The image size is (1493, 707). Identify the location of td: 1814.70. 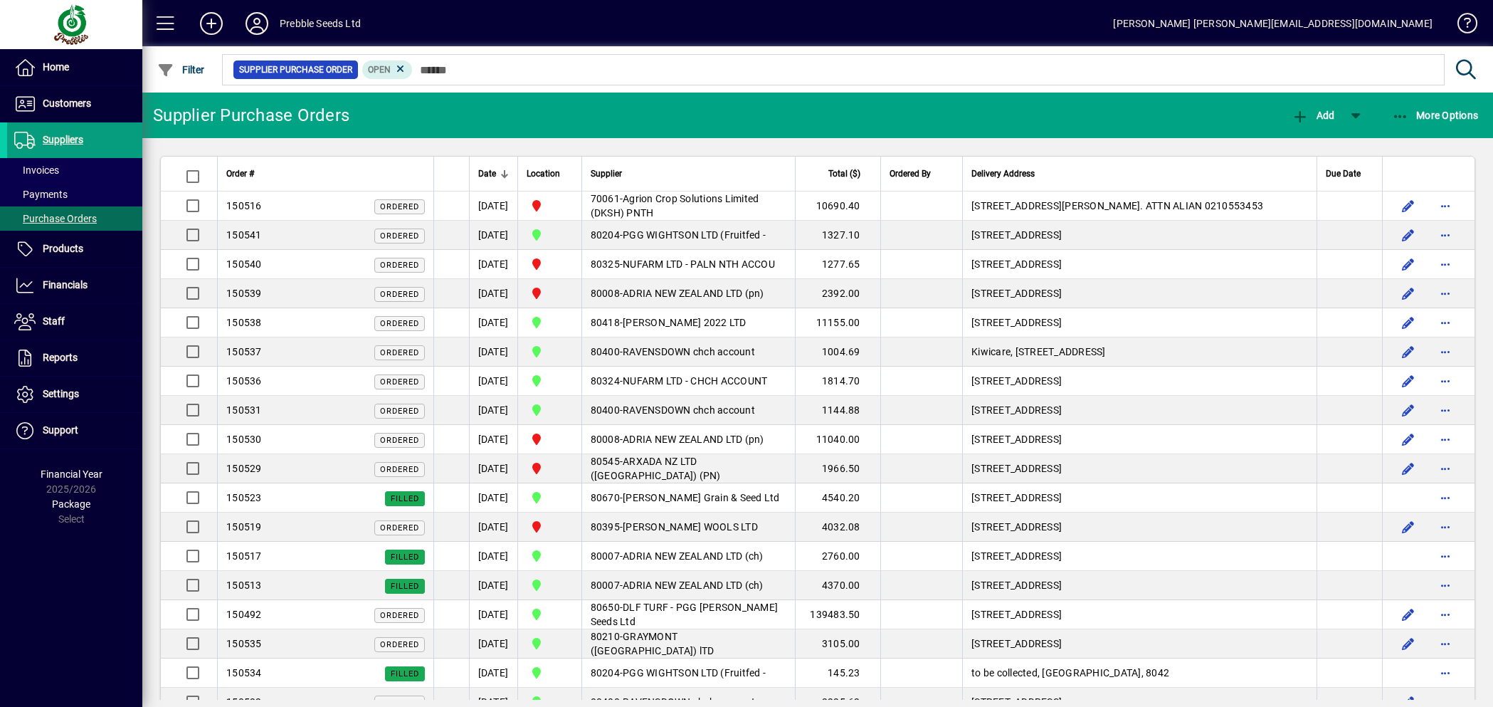
(838, 381).